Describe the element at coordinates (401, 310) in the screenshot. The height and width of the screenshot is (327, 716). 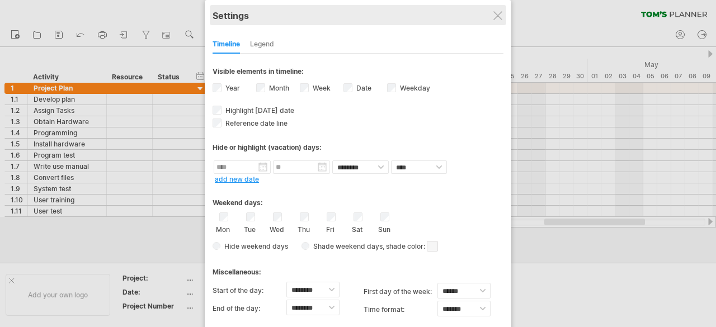
I see `label: Time format:` at that location.